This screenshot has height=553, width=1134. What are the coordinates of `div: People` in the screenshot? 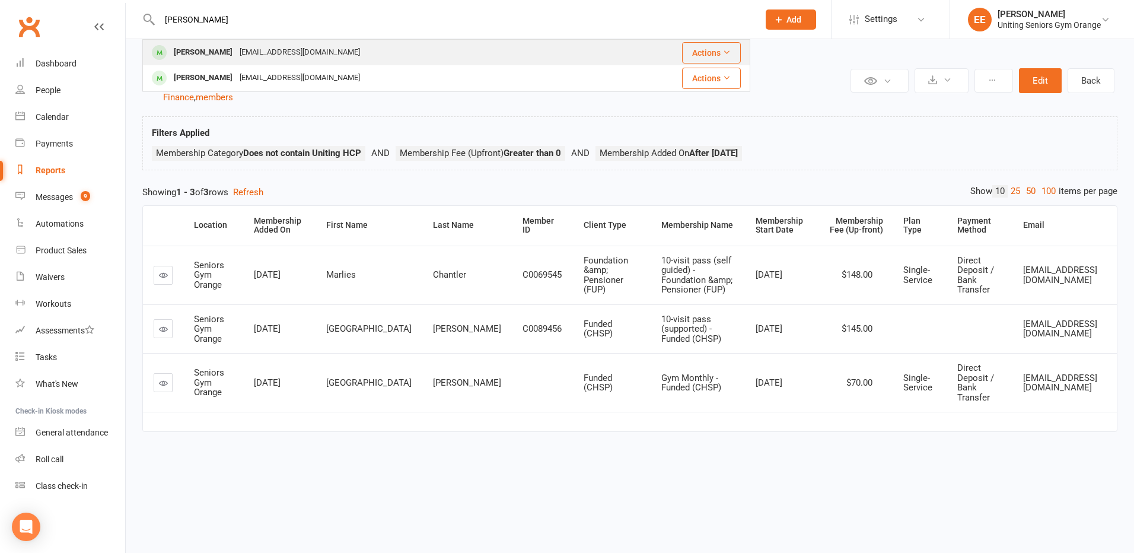 It's located at (48, 90).